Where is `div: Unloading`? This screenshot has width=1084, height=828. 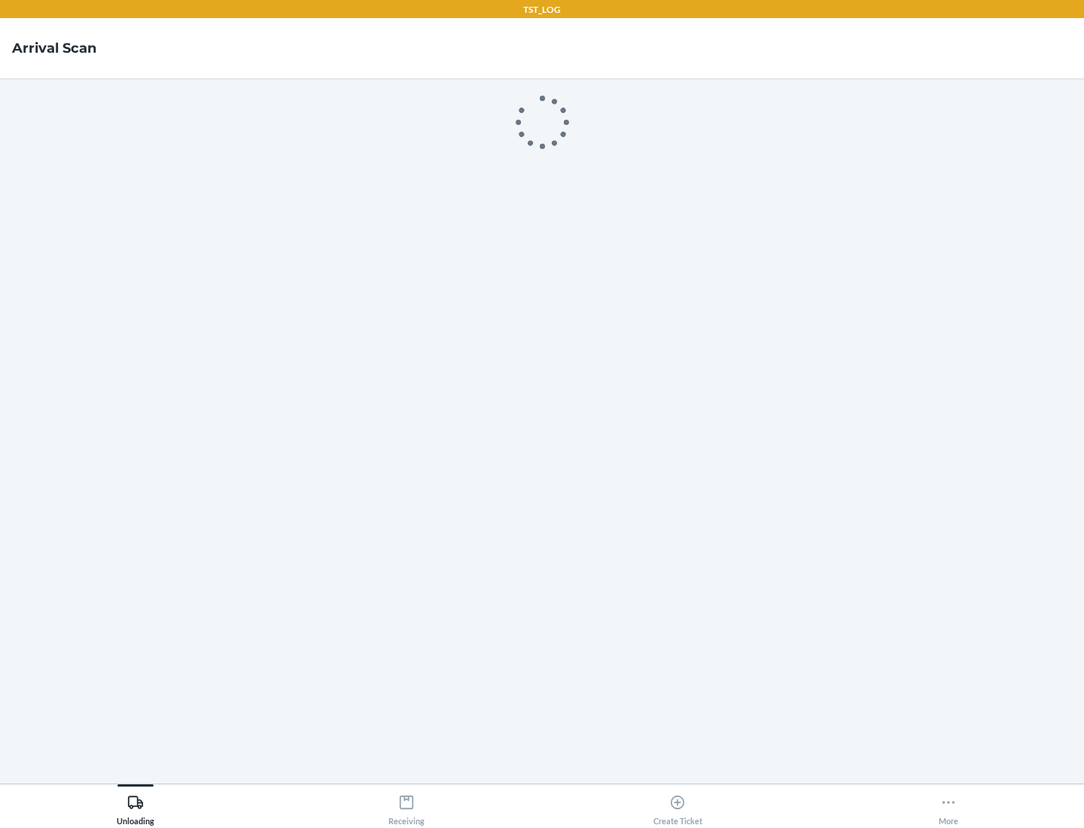 div: Unloading is located at coordinates (135, 807).